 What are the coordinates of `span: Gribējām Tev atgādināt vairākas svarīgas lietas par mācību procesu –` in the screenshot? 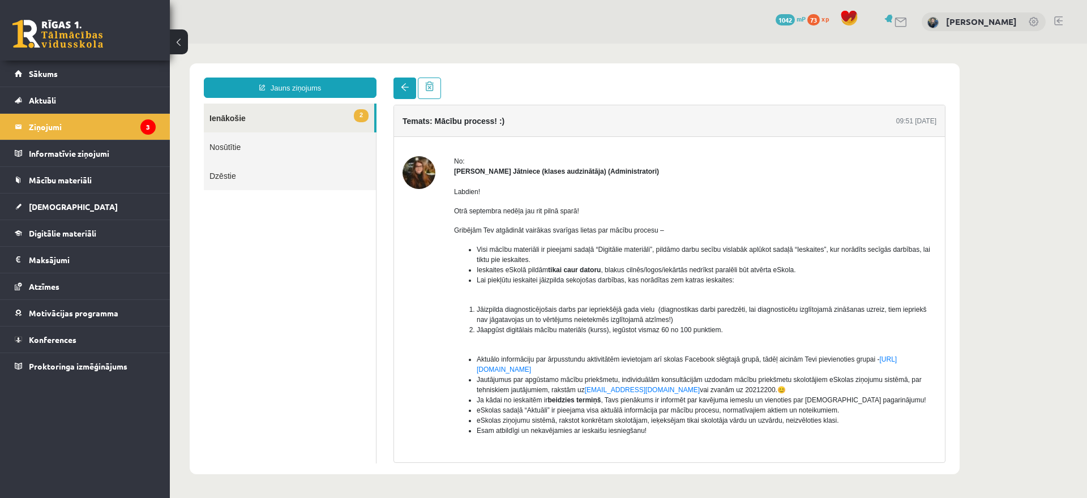 It's located at (389, 187).